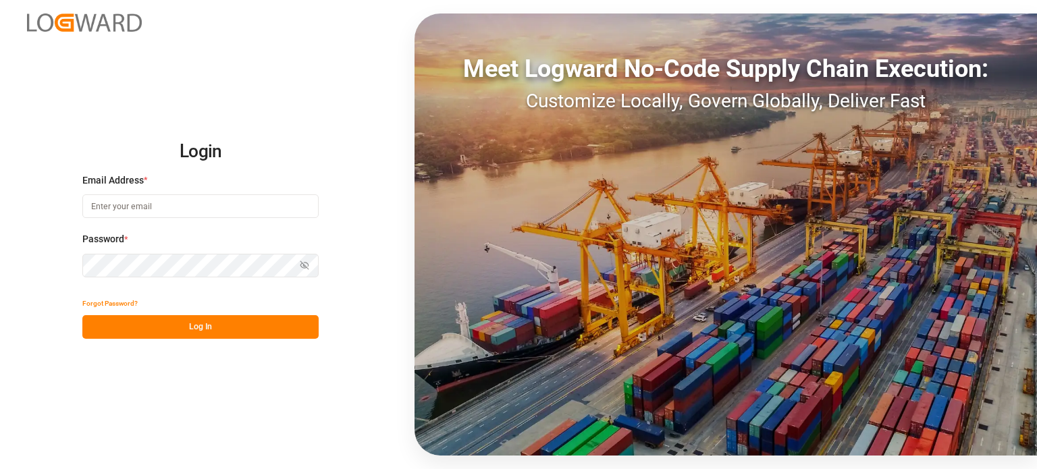  Describe the element at coordinates (201, 206) in the screenshot. I see `input: Enter your email` at that location.